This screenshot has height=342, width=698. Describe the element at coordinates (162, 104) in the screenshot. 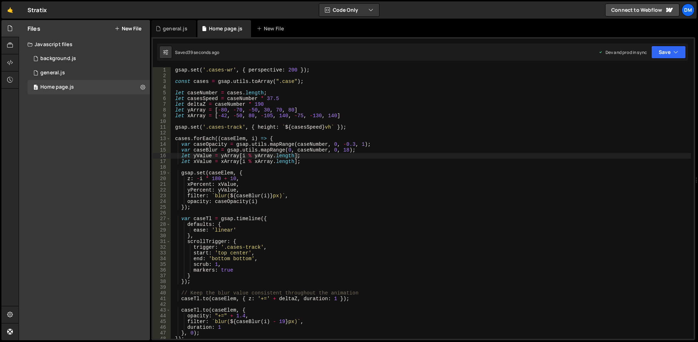

I see `div: 7` at that location.